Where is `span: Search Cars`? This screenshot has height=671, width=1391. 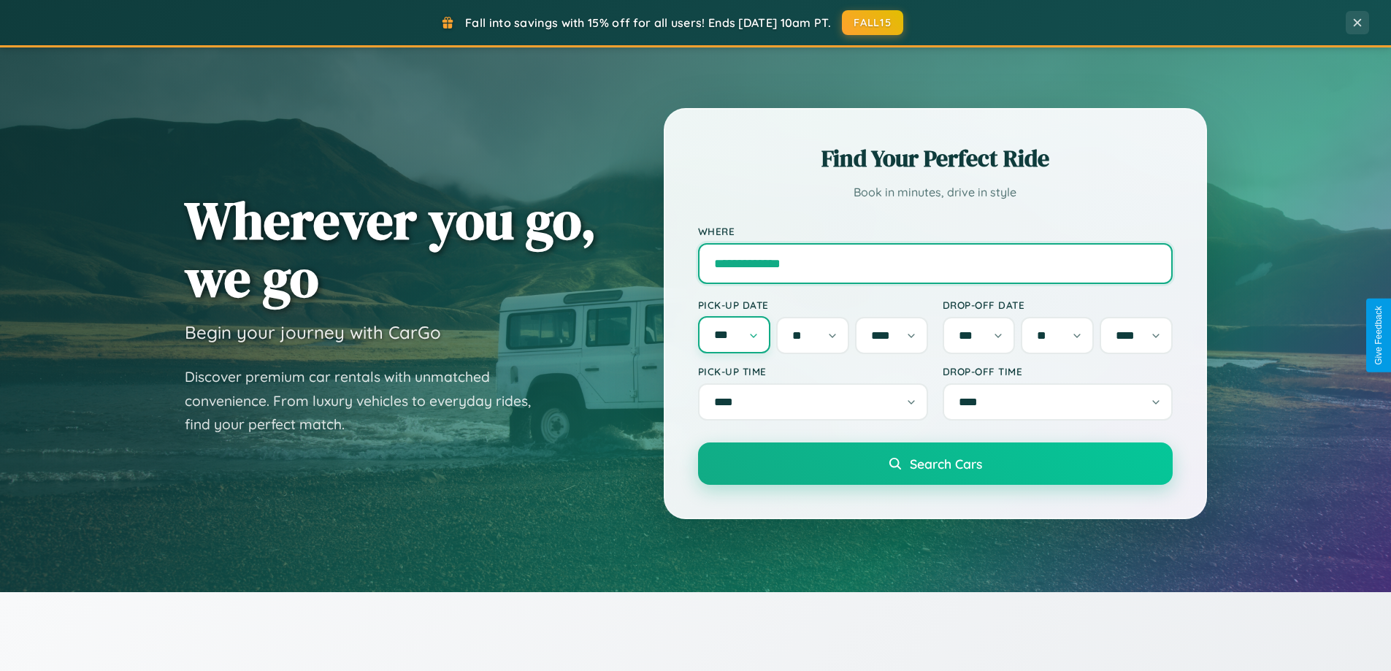 span: Search Cars is located at coordinates (946, 464).